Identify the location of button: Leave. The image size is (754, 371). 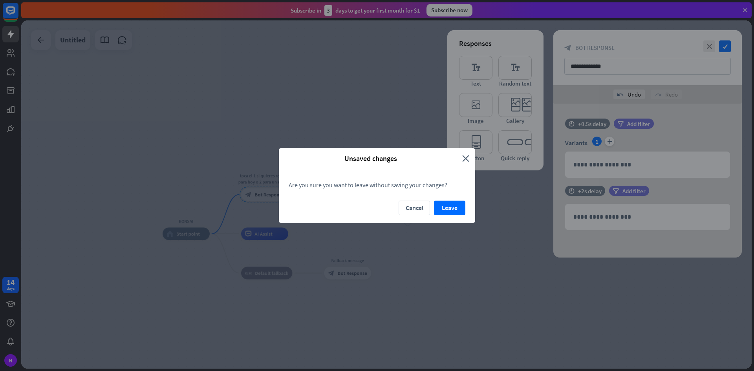
(449, 208).